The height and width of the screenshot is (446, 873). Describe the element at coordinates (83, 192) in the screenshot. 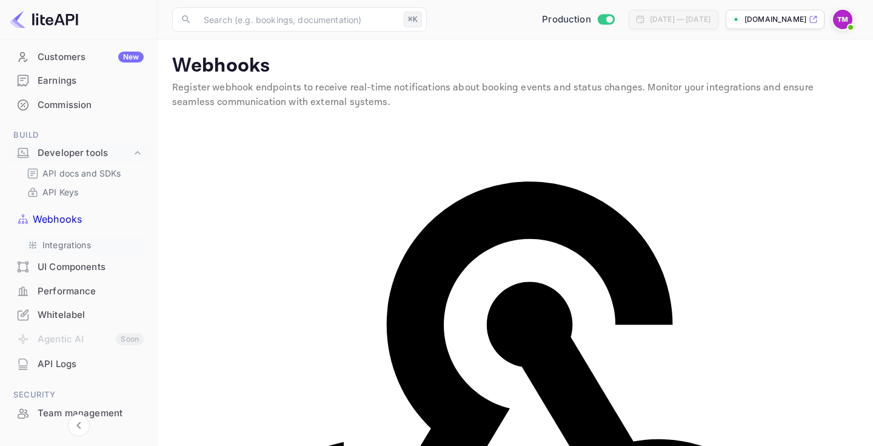

I see `a: API Keys` at that location.